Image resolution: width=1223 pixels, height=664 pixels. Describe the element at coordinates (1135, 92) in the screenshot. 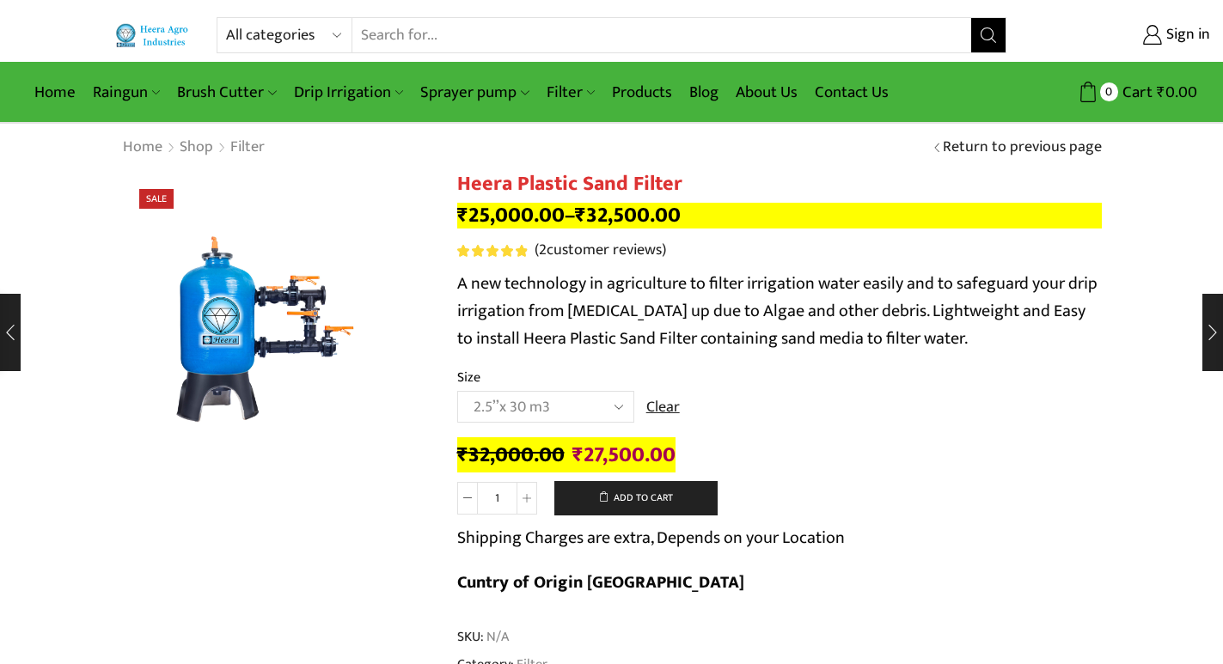

I see `span: Cart` at that location.